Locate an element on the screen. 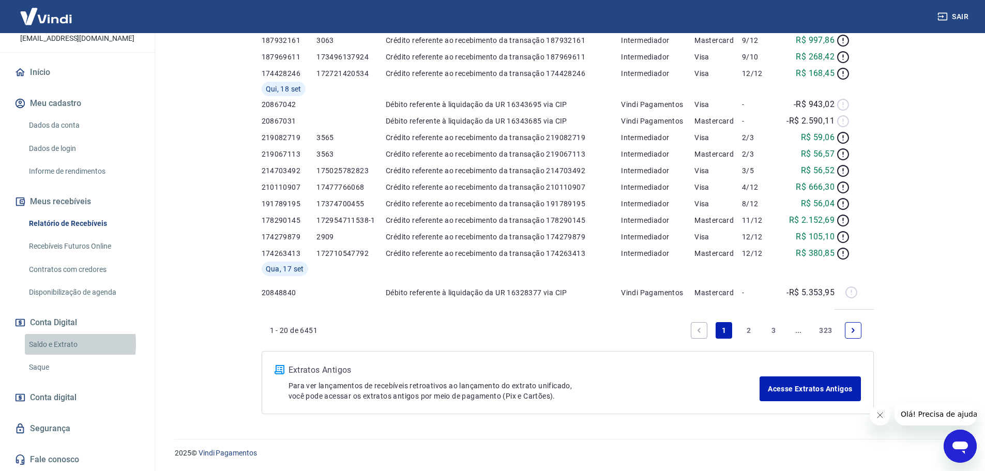 The height and width of the screenshot is (471, 985). p: R$ 666,30 is located at coordinates (815, 187).